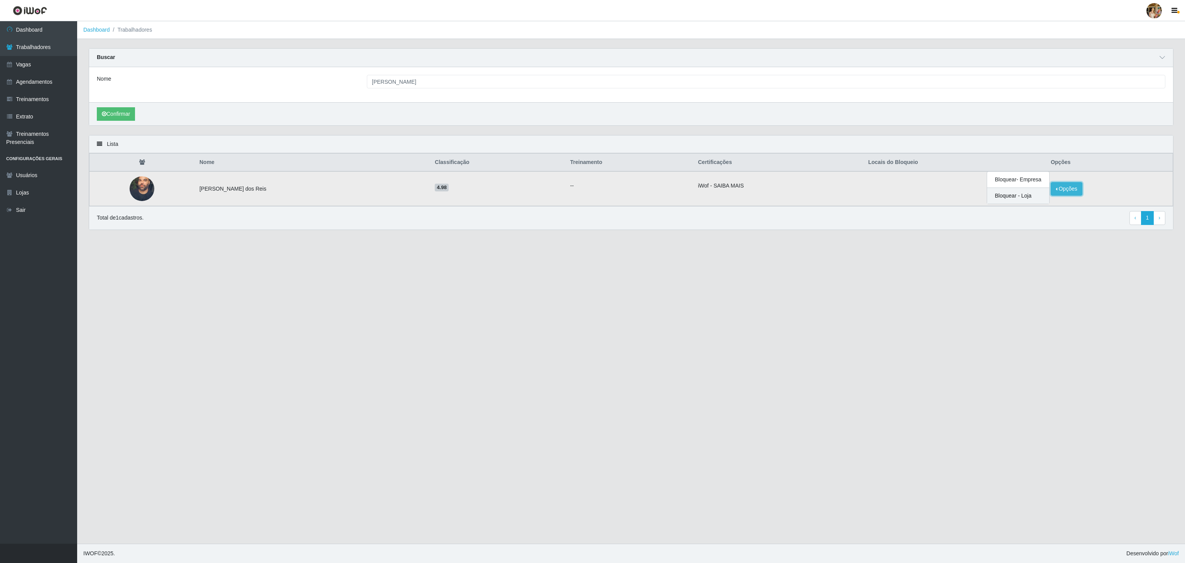 This screenshot has width=1185, height=563. Describe the element at coordinates (778, 186) in the screenshot. I see `li: iWof - SAIBA MAIS` at that location.